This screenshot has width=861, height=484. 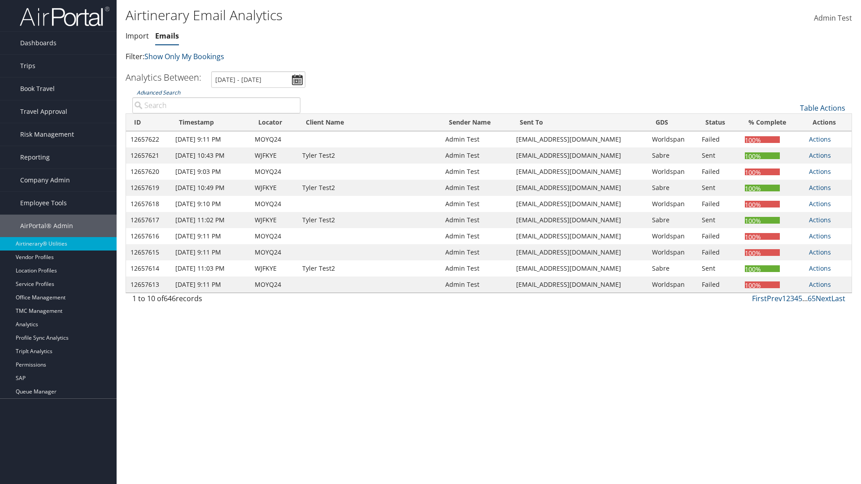 What do you see at coordinates (28, 66) in the screenshot?
I see `span: Trips` at bounding box center [28, 66].